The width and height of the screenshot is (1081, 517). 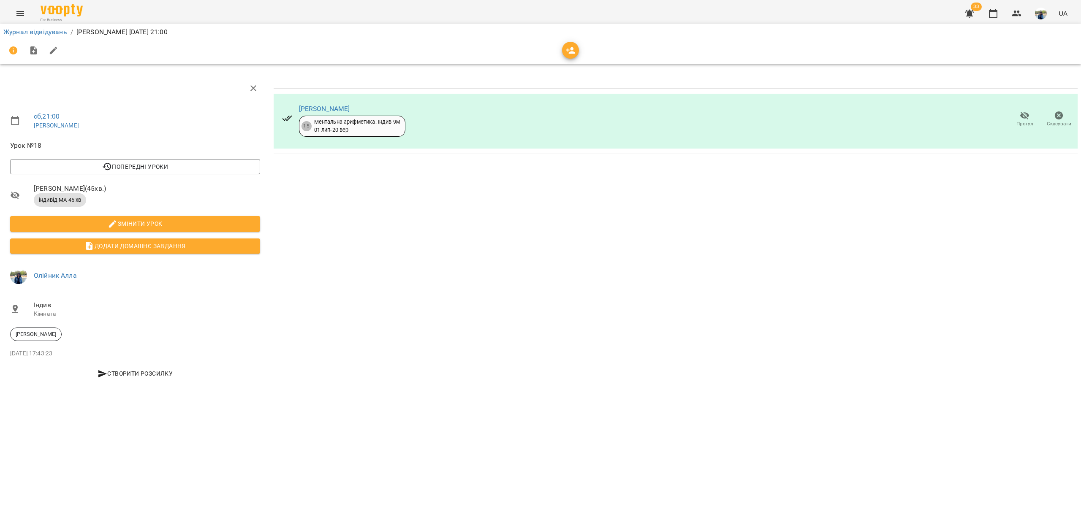 I want to click on button: UA, so click(x=1063, y=13).